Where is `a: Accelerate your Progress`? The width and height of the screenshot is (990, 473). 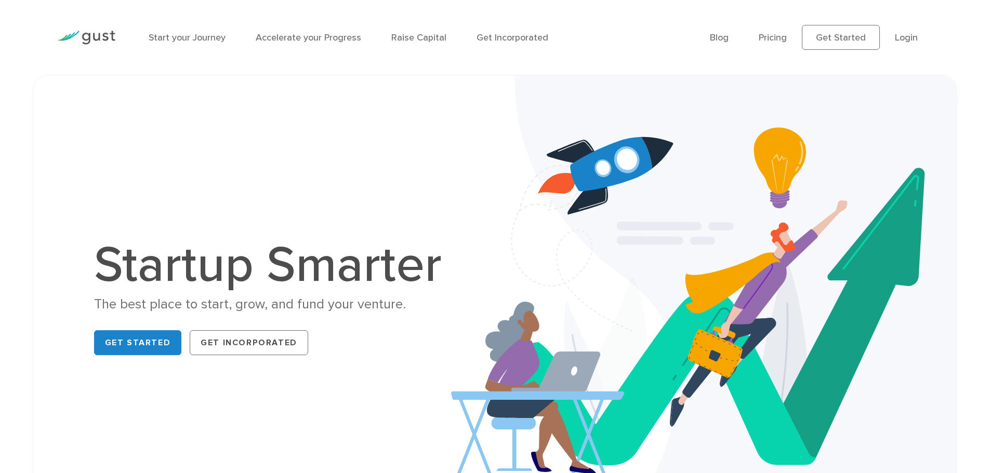
a: Accelerate your Progress is located at coordinates (308, 37).